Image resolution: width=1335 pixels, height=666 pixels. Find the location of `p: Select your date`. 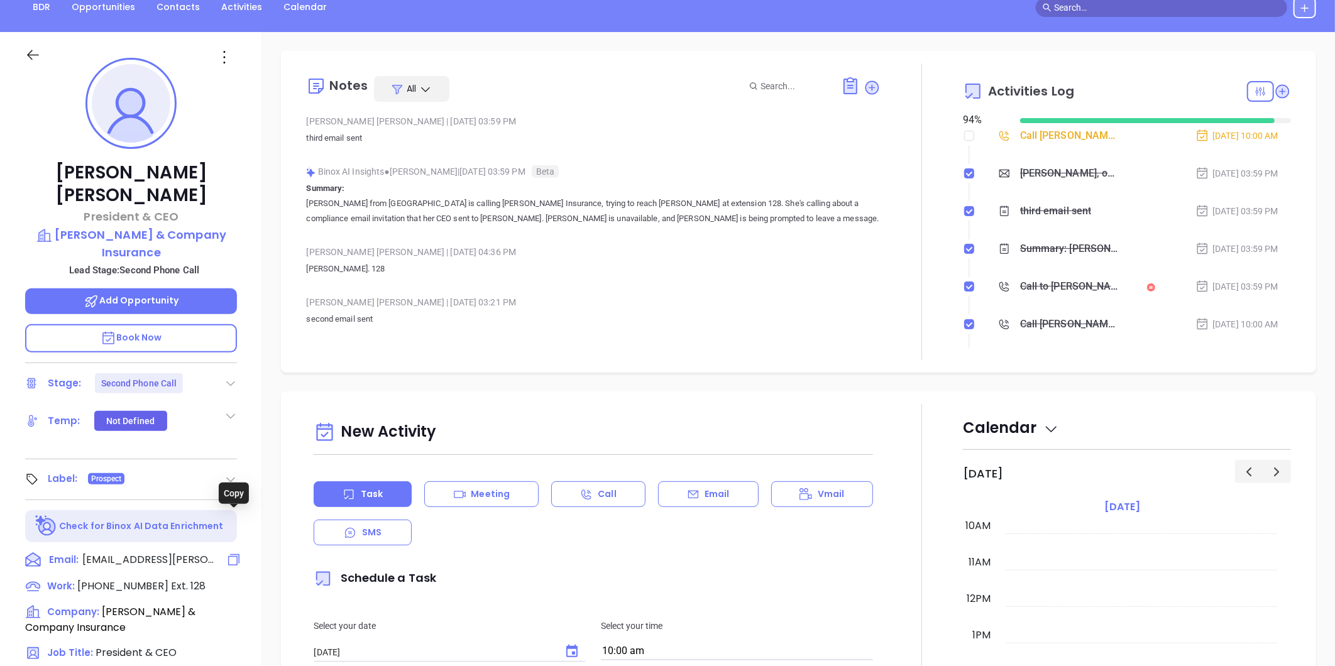

p: Select your date is located at coordinates (450, 626).